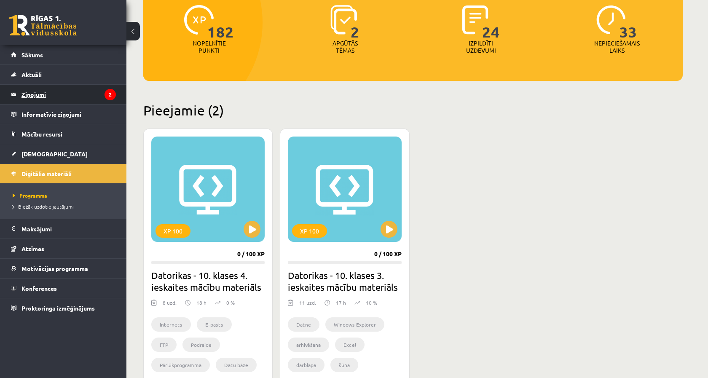  What do you see at coordinates (63, 134) in the screenshot?
I see `a: Mācību resursi` at bounding box center [63, 134].